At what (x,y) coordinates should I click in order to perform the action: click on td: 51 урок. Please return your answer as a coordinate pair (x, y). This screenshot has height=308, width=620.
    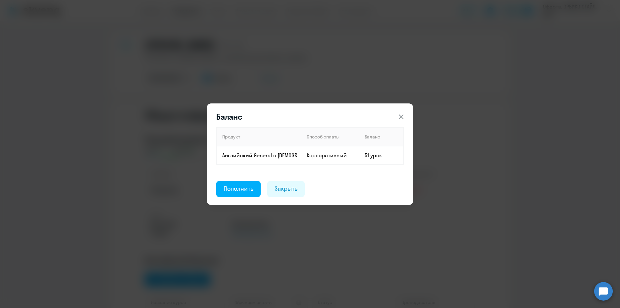
    Looking at the image, I should click on (381, 156).